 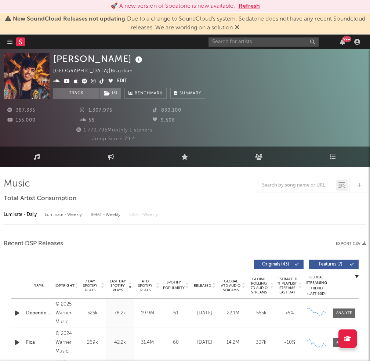 What do you see at coordinates (289, 342) in the screenshot?
I see `div: ~ 10 %` at bounding box center [289, 342].